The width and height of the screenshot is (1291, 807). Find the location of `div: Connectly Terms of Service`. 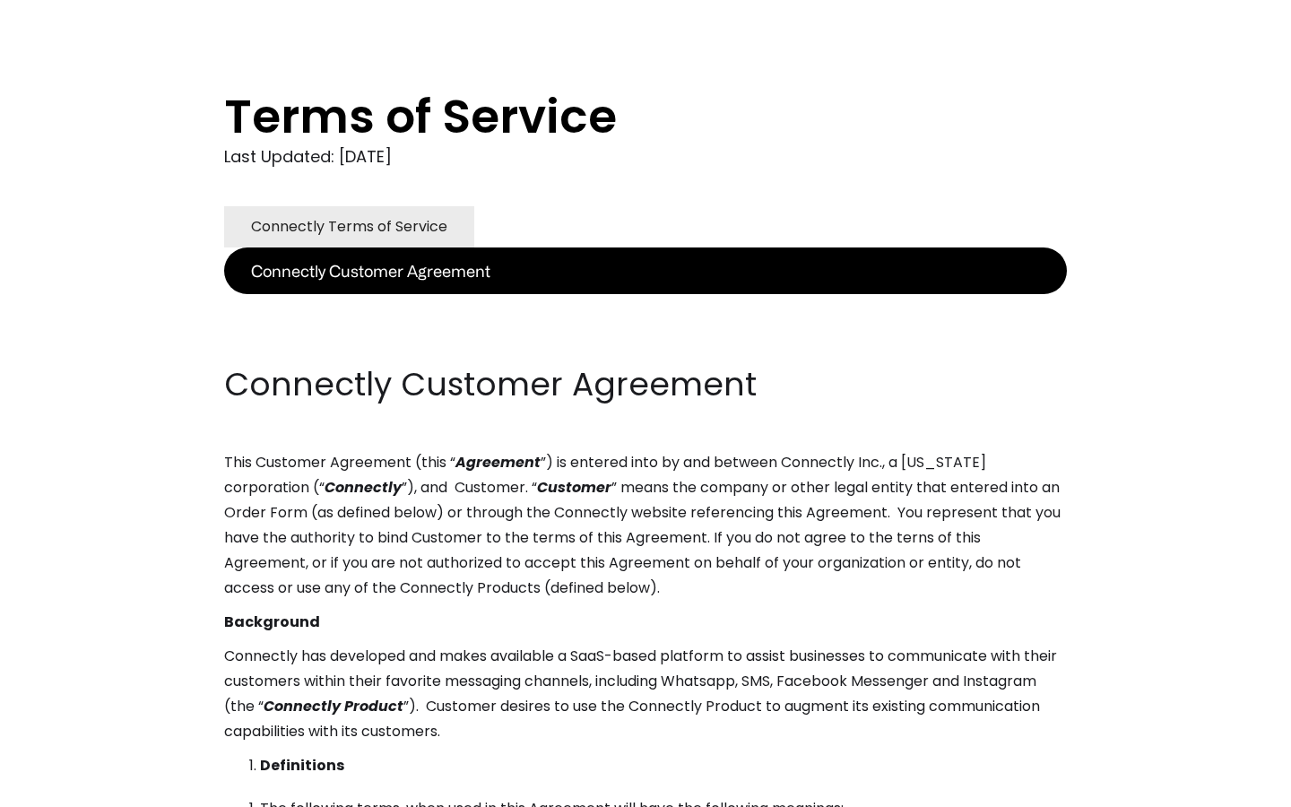

div: Connectly Terms of Service is located at coordinates (349, 227).